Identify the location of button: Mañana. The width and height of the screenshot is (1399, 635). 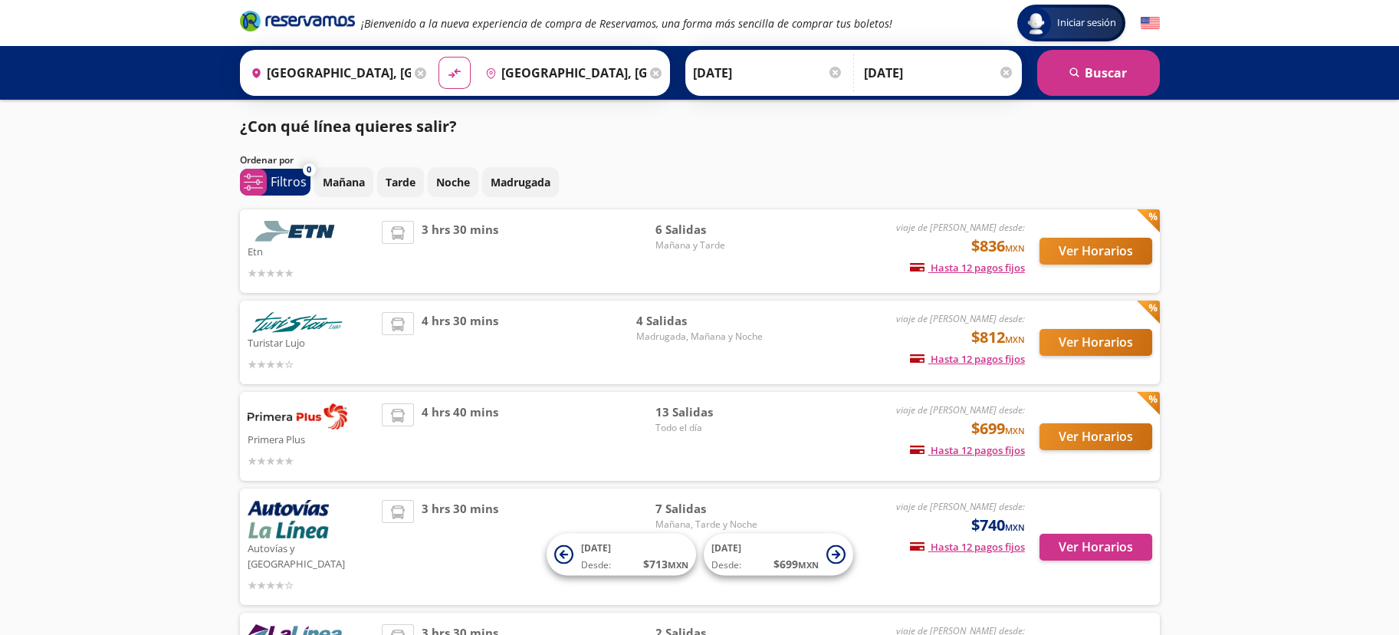
(343, 182).